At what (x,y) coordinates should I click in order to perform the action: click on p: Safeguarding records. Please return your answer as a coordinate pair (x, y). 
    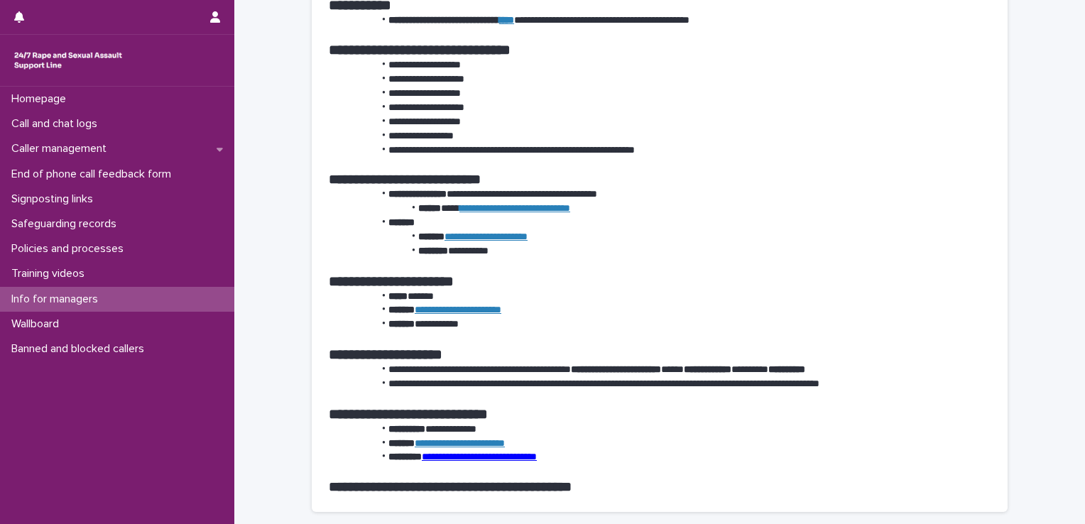
    Looking at the image, I should click on (67, 224).